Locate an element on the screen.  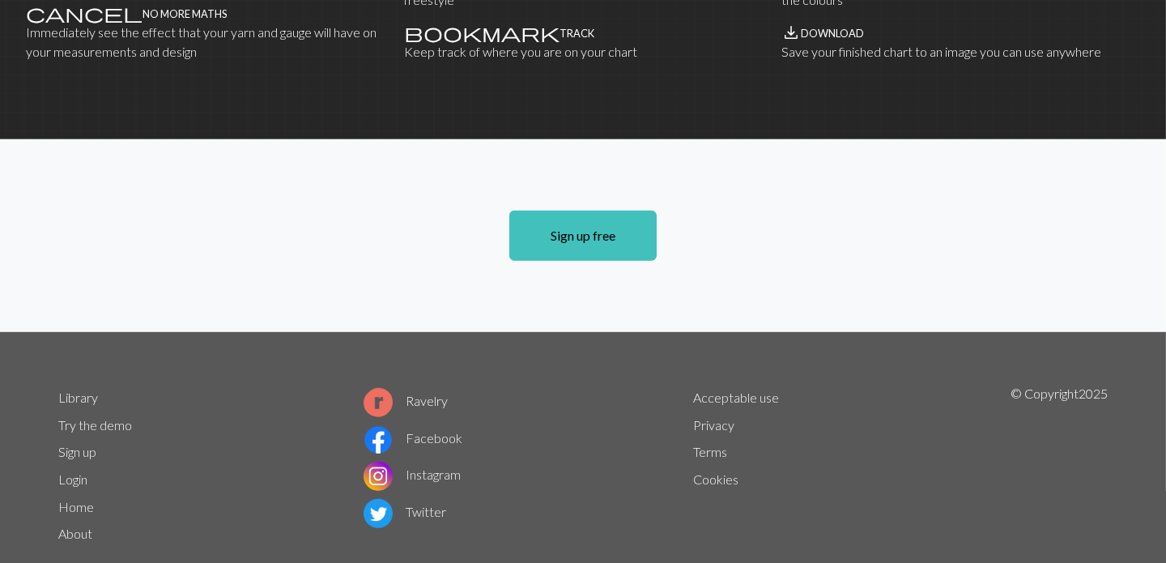
a: Ravelry is located at coordinates (406, 400).